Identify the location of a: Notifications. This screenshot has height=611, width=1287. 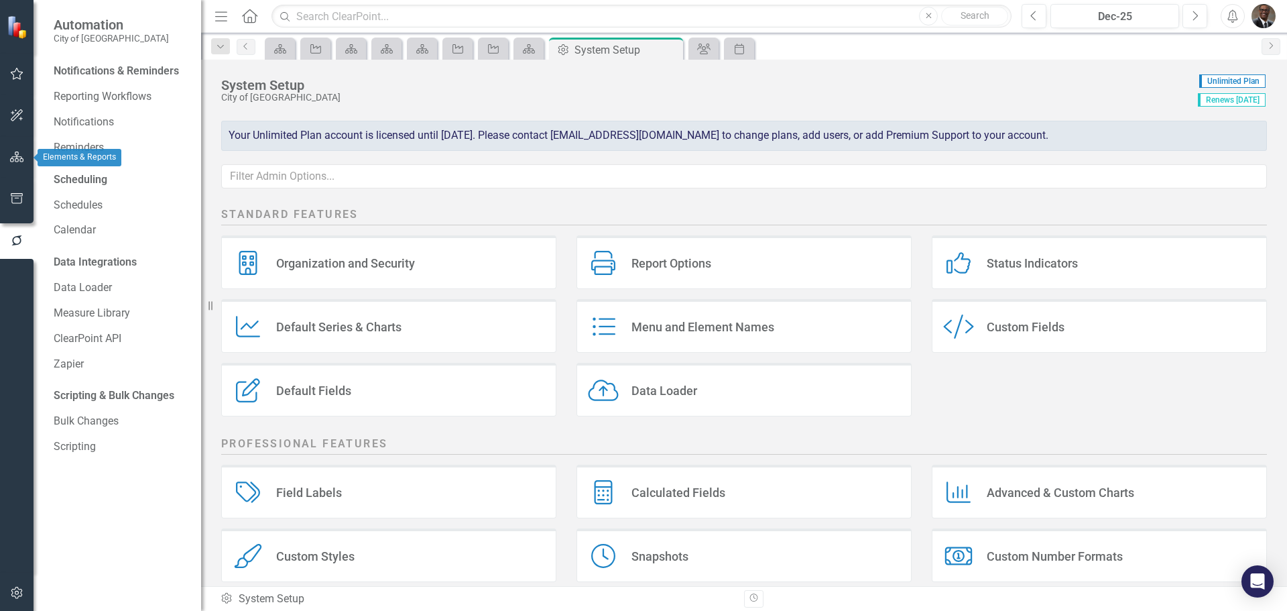
(121, 122).